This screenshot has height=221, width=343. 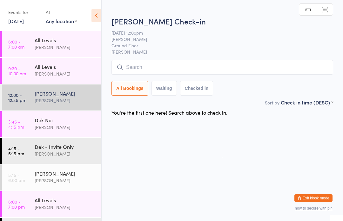 What do you see at coordinates (61, 21) in the screenshot?
I see `div: Any location` at bounding box center [61, 21].